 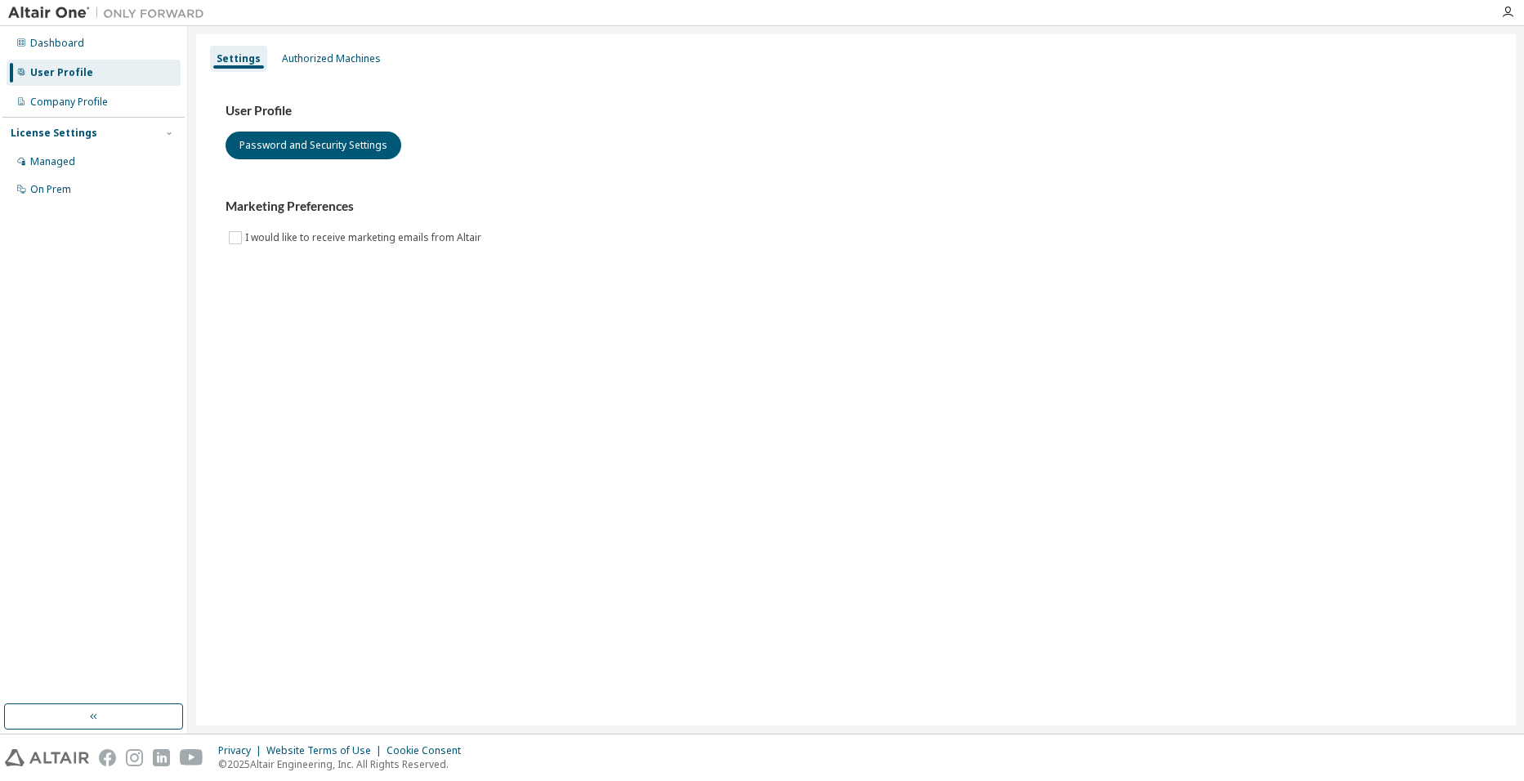 I want to click on h3: User Profile, so click(x=855, y=111).